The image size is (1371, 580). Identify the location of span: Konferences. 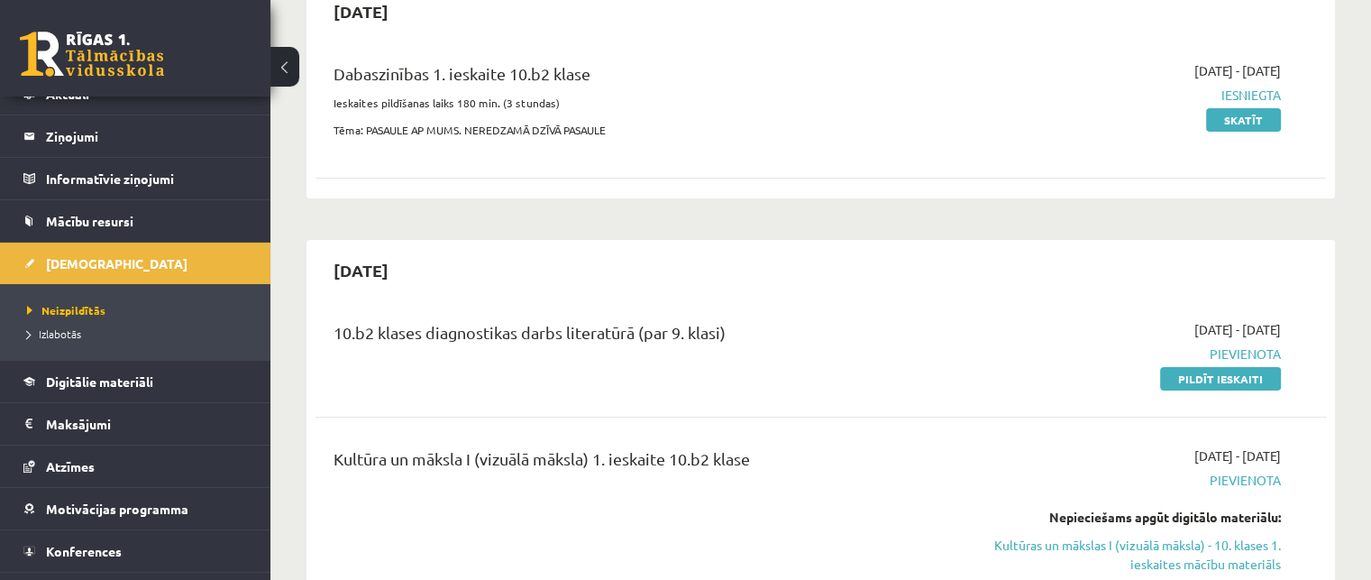
(84, 551).